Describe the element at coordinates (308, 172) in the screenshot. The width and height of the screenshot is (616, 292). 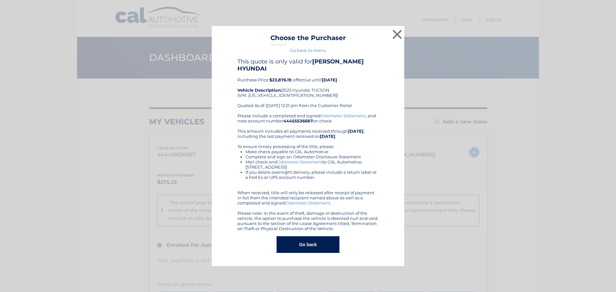
I see `div: Please include a completed and signed , and note account number on check. This amount includes al...` at that location.